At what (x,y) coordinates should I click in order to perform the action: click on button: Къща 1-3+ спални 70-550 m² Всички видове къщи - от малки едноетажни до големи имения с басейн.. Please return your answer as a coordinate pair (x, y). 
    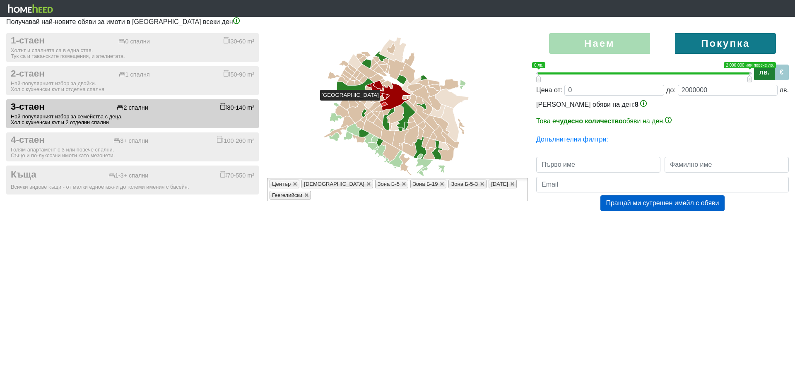
    Looking at the image, I should click on (132, 180).